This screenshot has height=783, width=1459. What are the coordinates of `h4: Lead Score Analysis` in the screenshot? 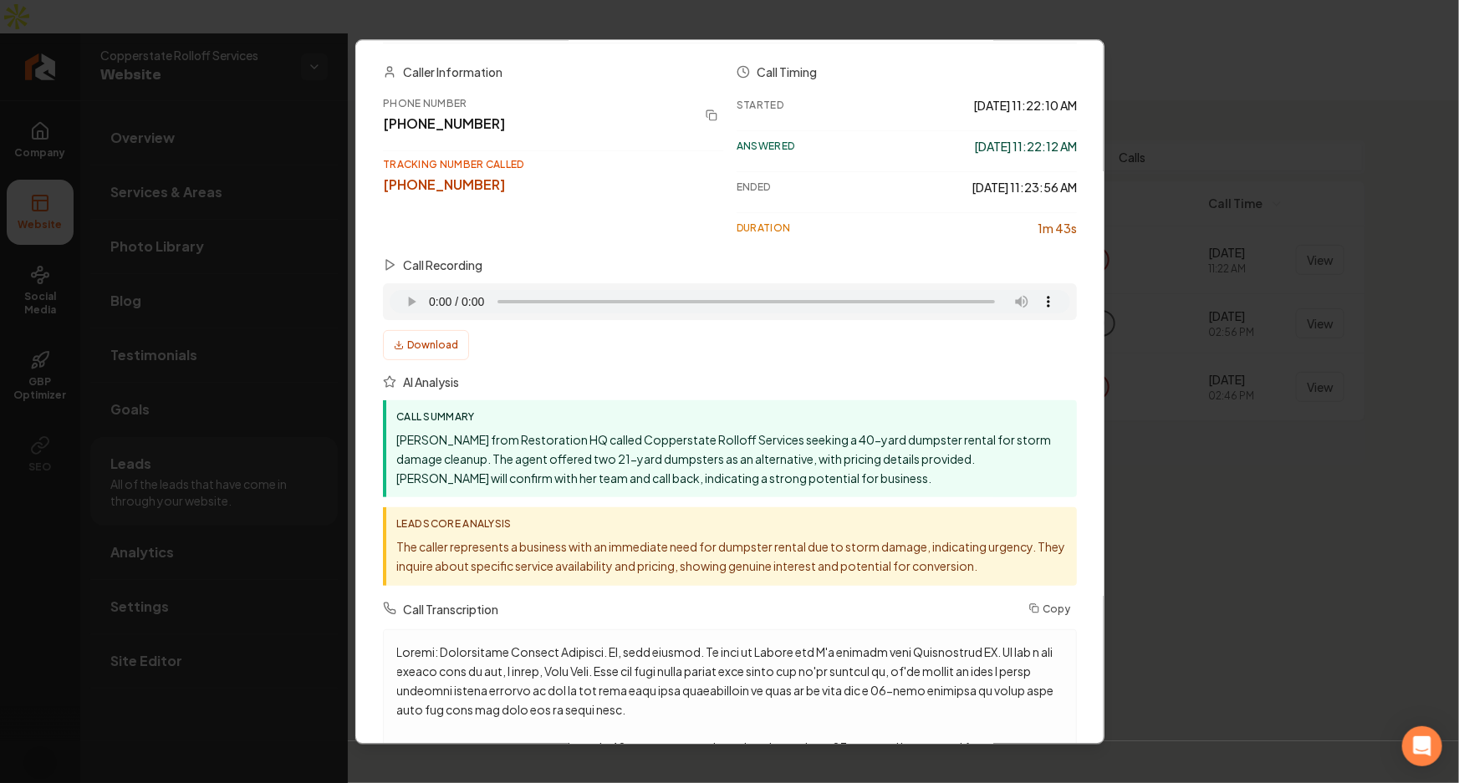 It's located at (732, 524).